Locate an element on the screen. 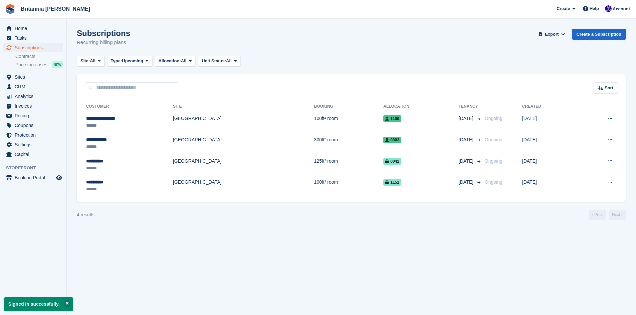  span: Allocation: is located at coordinates (170, 61).